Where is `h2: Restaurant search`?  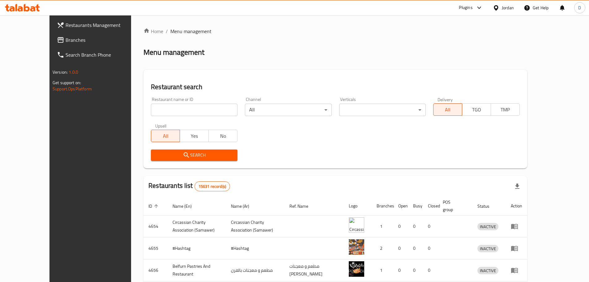 h2: Restaurant search is located at coordinates (335, 87).